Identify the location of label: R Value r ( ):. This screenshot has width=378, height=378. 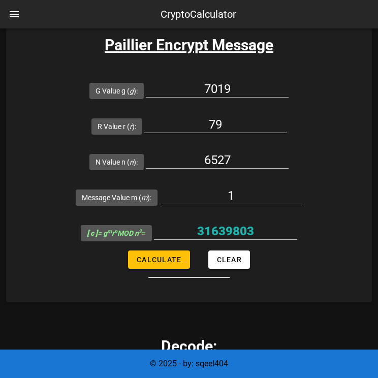
(117, 127).